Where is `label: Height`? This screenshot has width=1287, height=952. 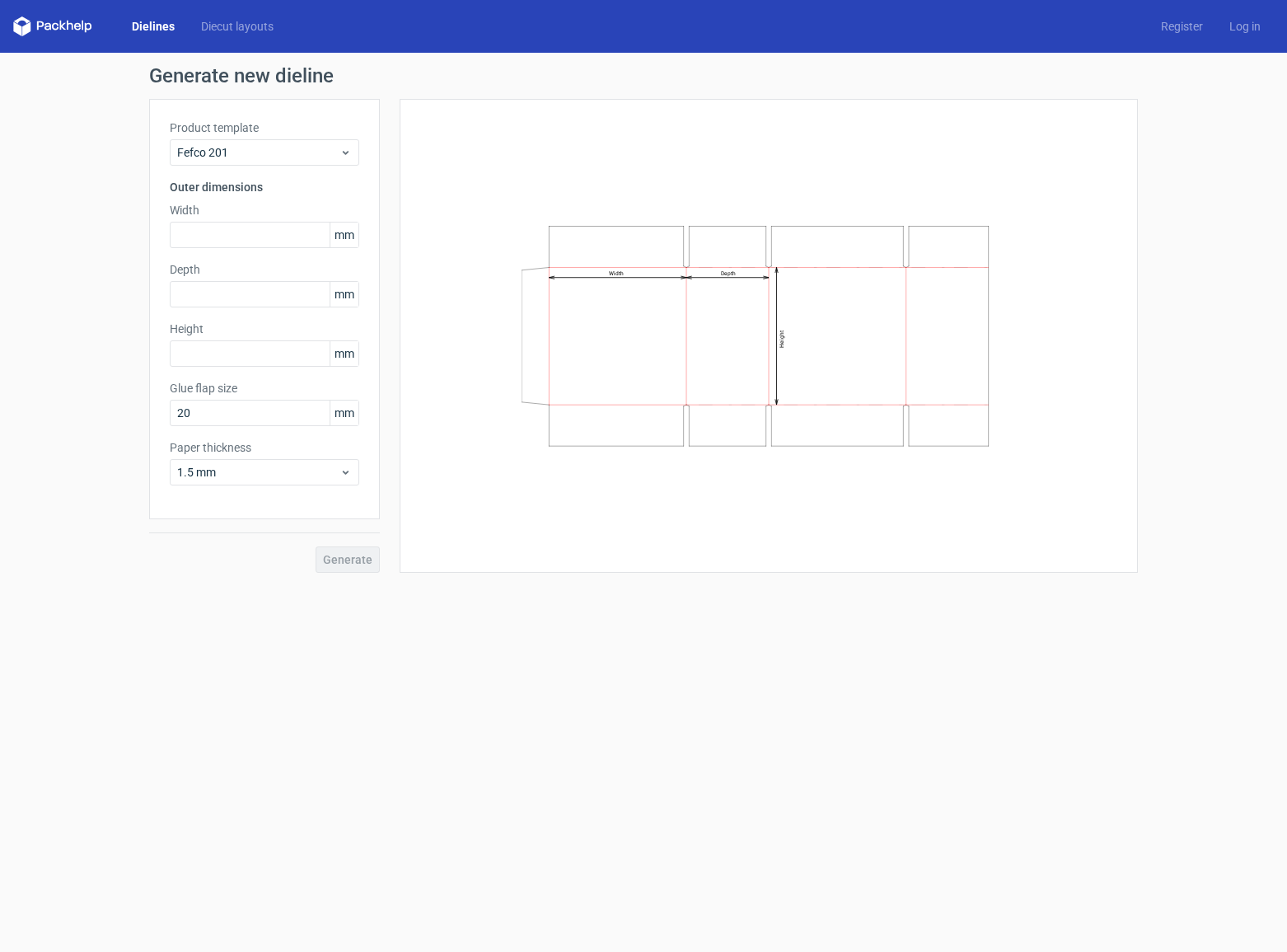
label: Height is located at coordinates (265, 329).